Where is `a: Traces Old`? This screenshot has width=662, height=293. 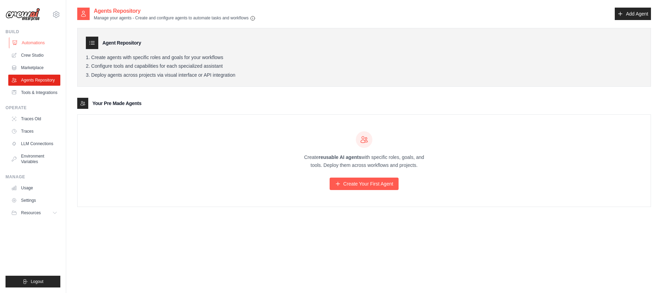
a: Traces Old is located at coordinates (34, 119).